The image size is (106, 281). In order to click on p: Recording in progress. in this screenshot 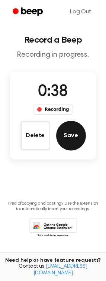, I will do `click(53, 55)`.